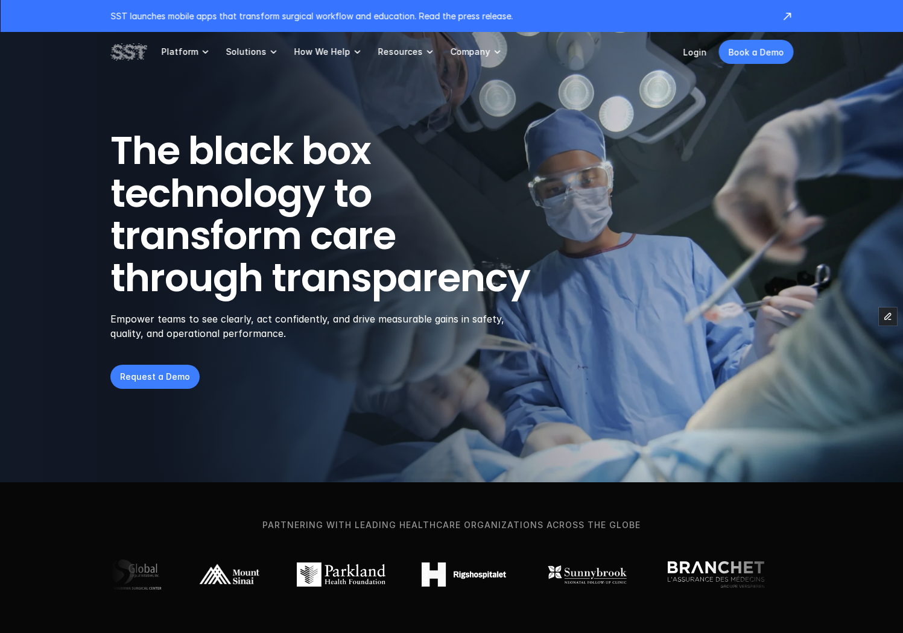 Image resolution: width=903 pixels, height=633 pixels. Describe the element at coordinates (756, 52) in the screenshot. I see `p: Book a Demo` at that location.